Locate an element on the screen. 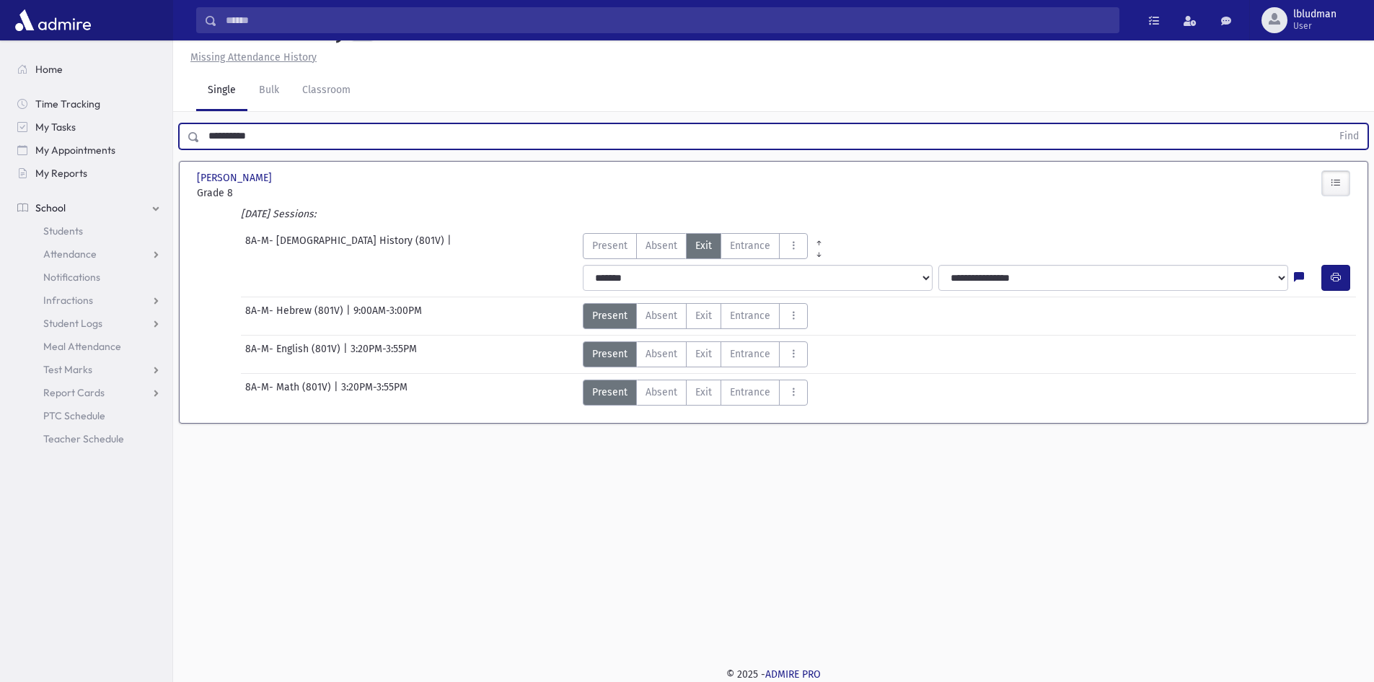  a: Notifications is located at coordinates (89, 277).